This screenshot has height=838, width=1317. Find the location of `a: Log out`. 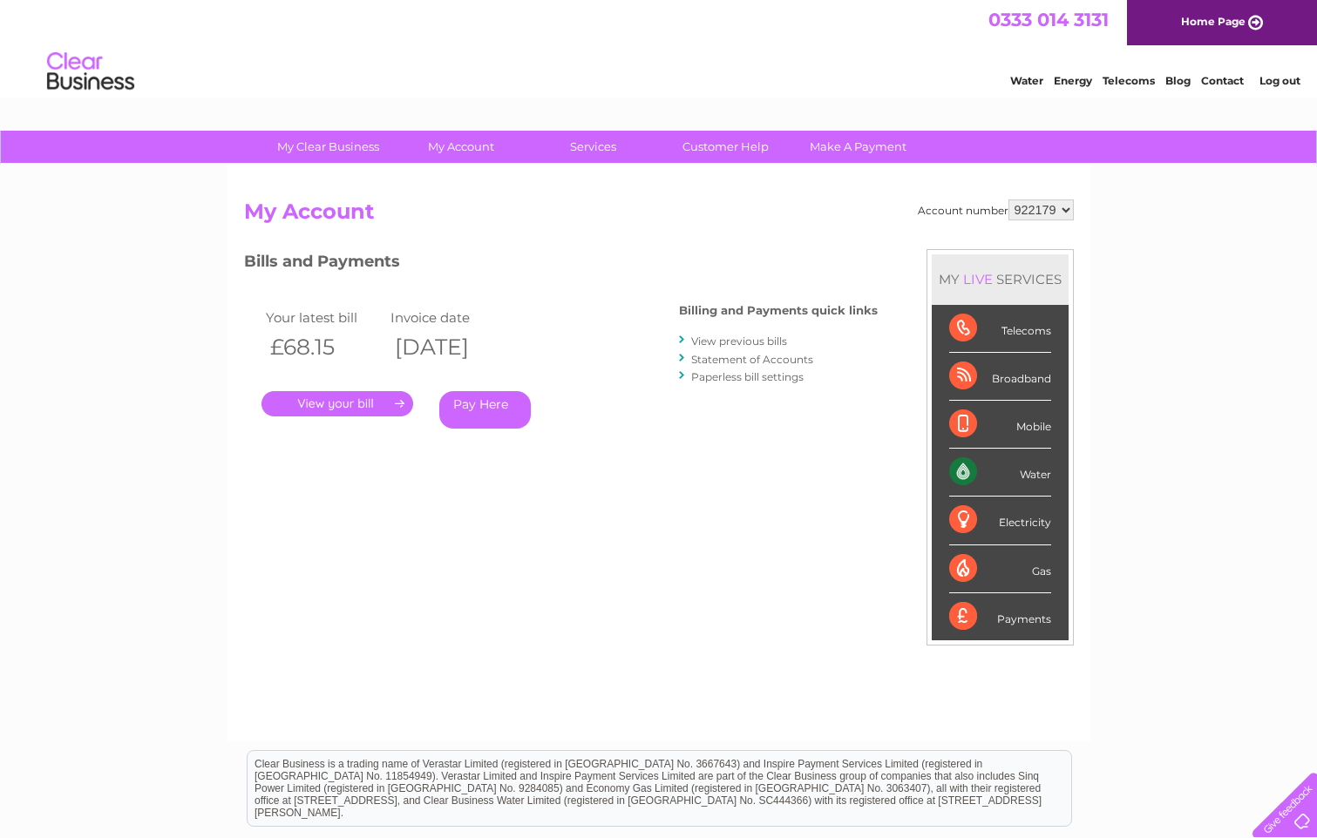

a: Log out is located at coordinates (1279, 80).